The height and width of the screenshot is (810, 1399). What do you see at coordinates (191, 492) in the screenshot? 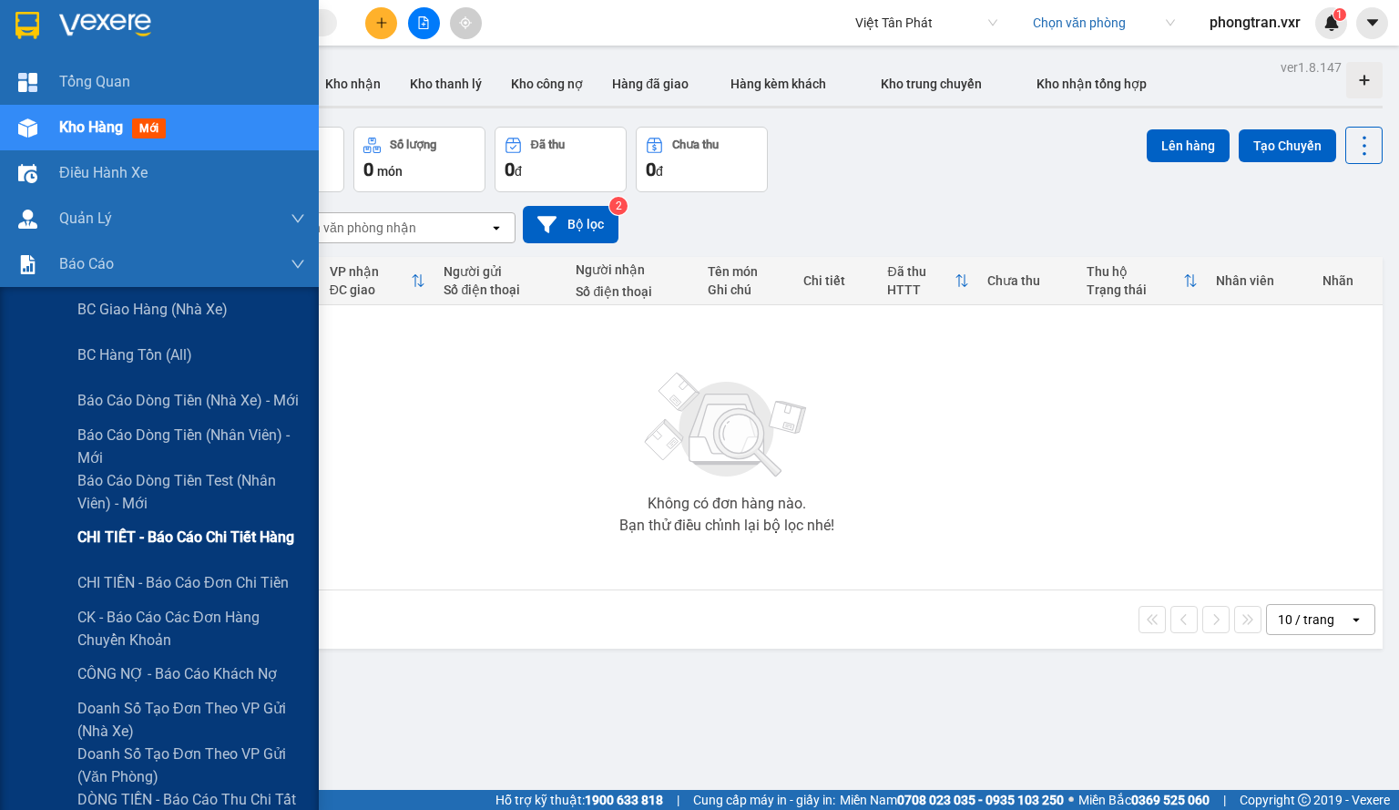
I see `span: Báo cáo dòng tiền test (nhân viên) - mới` at bounding box center [191, 492].